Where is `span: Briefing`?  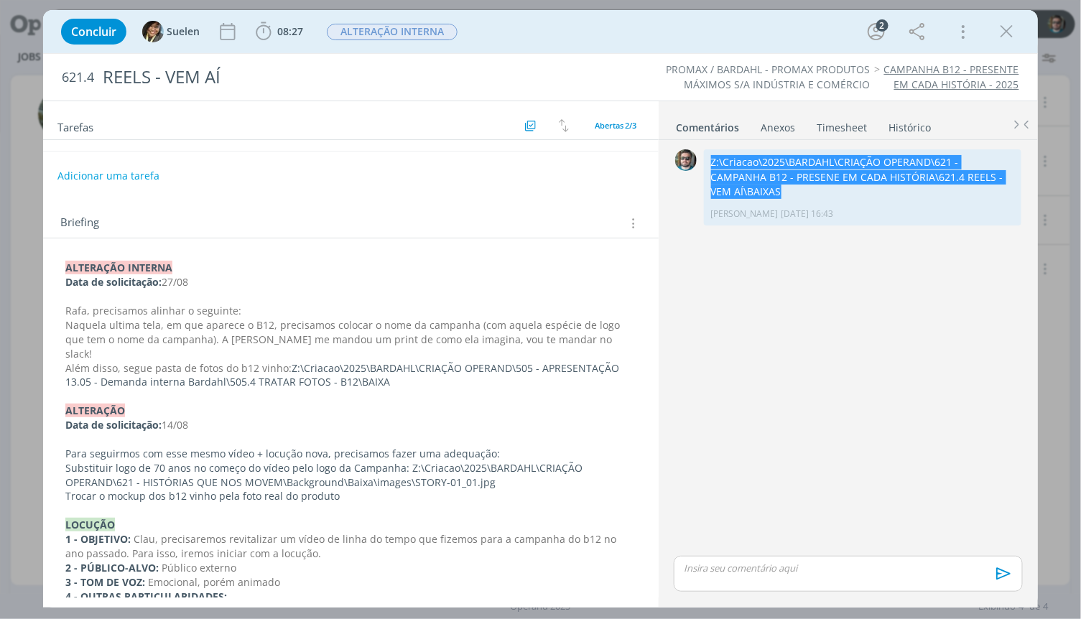
span: Briefing is located at coordinates (80, 223).